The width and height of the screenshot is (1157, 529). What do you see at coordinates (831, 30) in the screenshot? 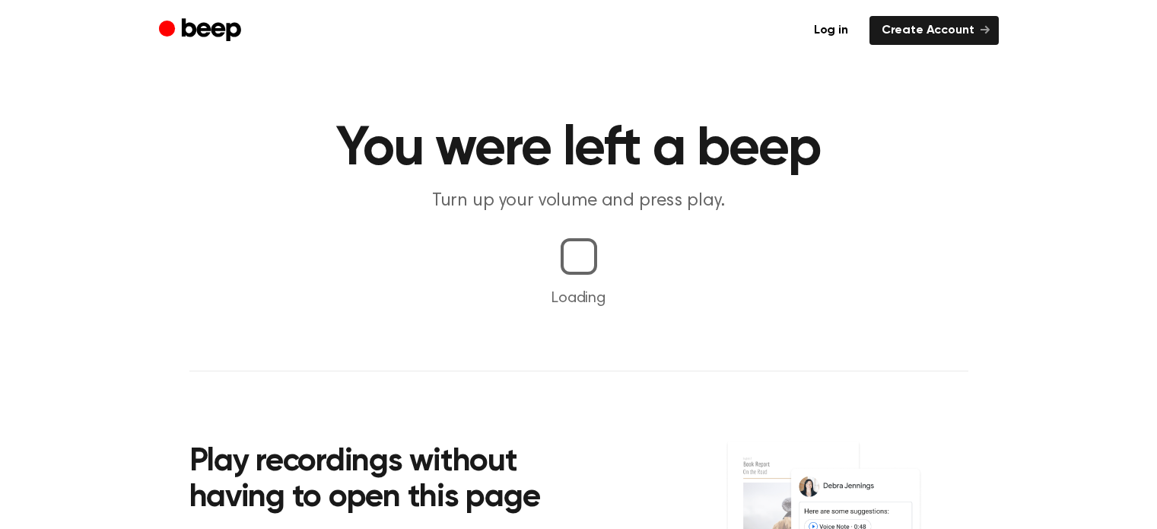
I see `a: Log in` at bounding box center [831, 30].